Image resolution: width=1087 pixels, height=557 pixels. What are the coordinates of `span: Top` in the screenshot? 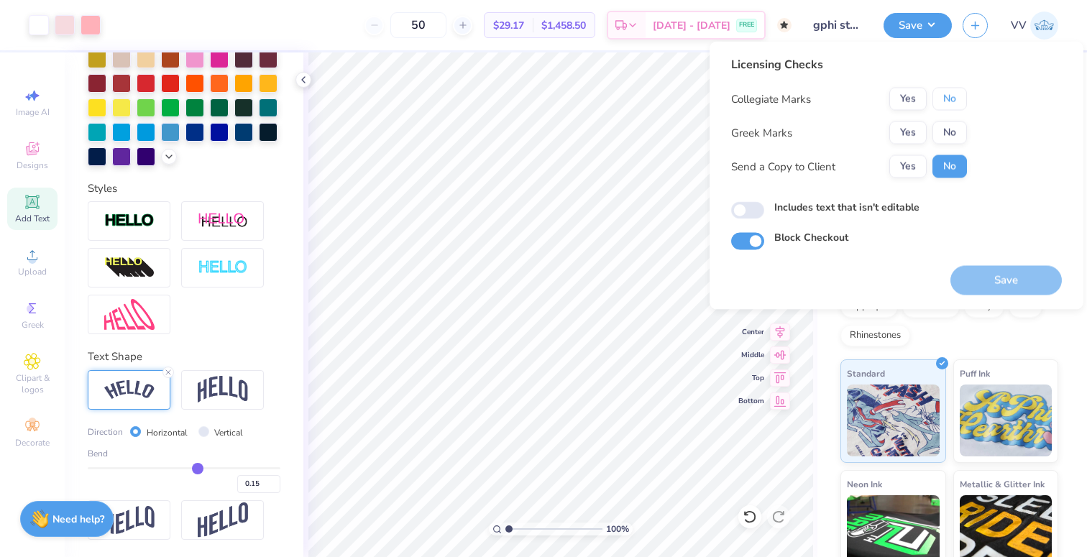 It's located at (751, 378).